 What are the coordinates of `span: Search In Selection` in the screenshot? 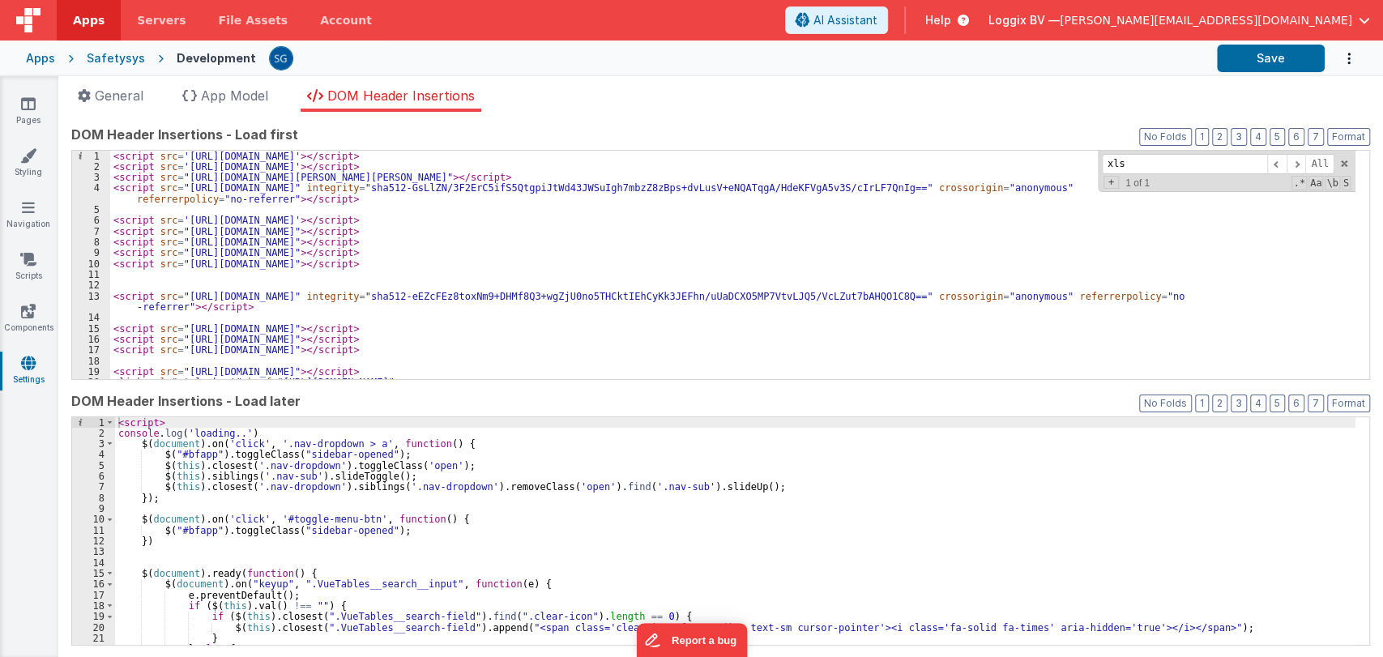 It's located at (1346, 183).